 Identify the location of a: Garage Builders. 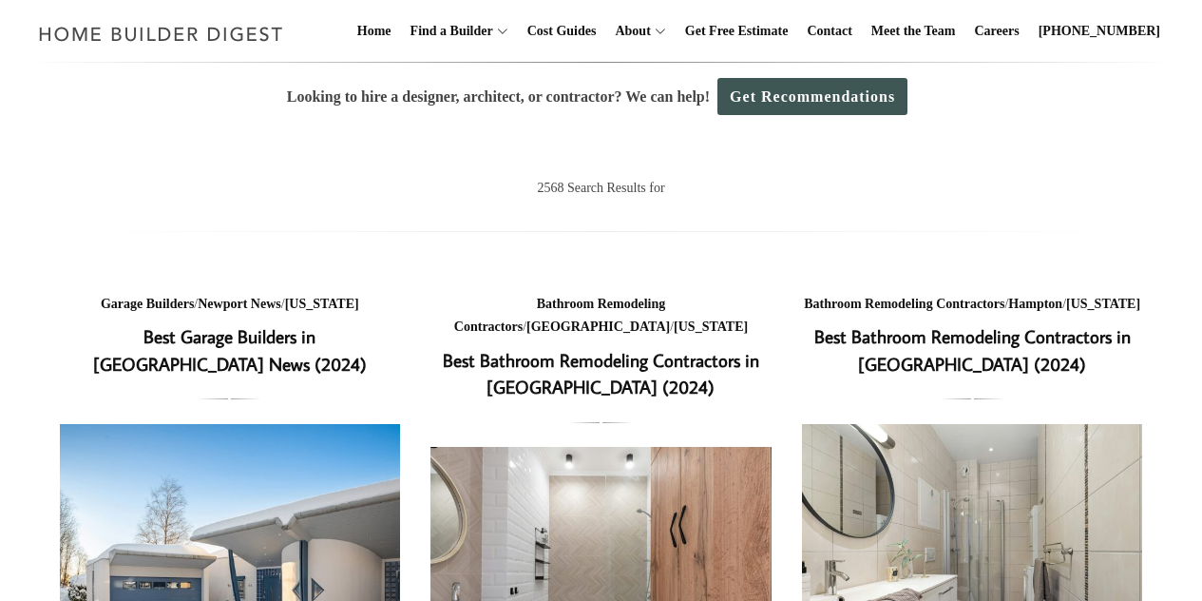
(147, 303).